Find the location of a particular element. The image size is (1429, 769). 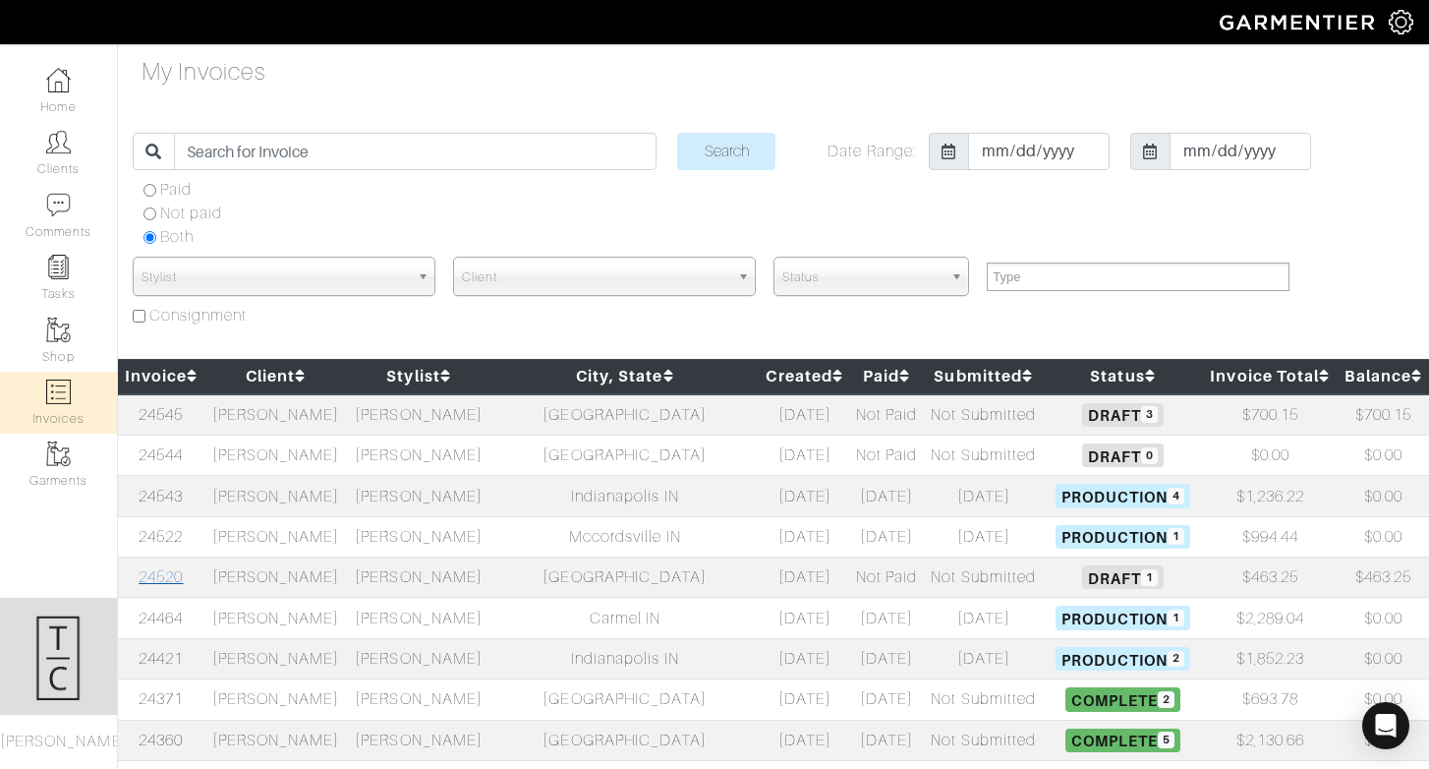

a: Stylist is located at coordinates (418, 375).